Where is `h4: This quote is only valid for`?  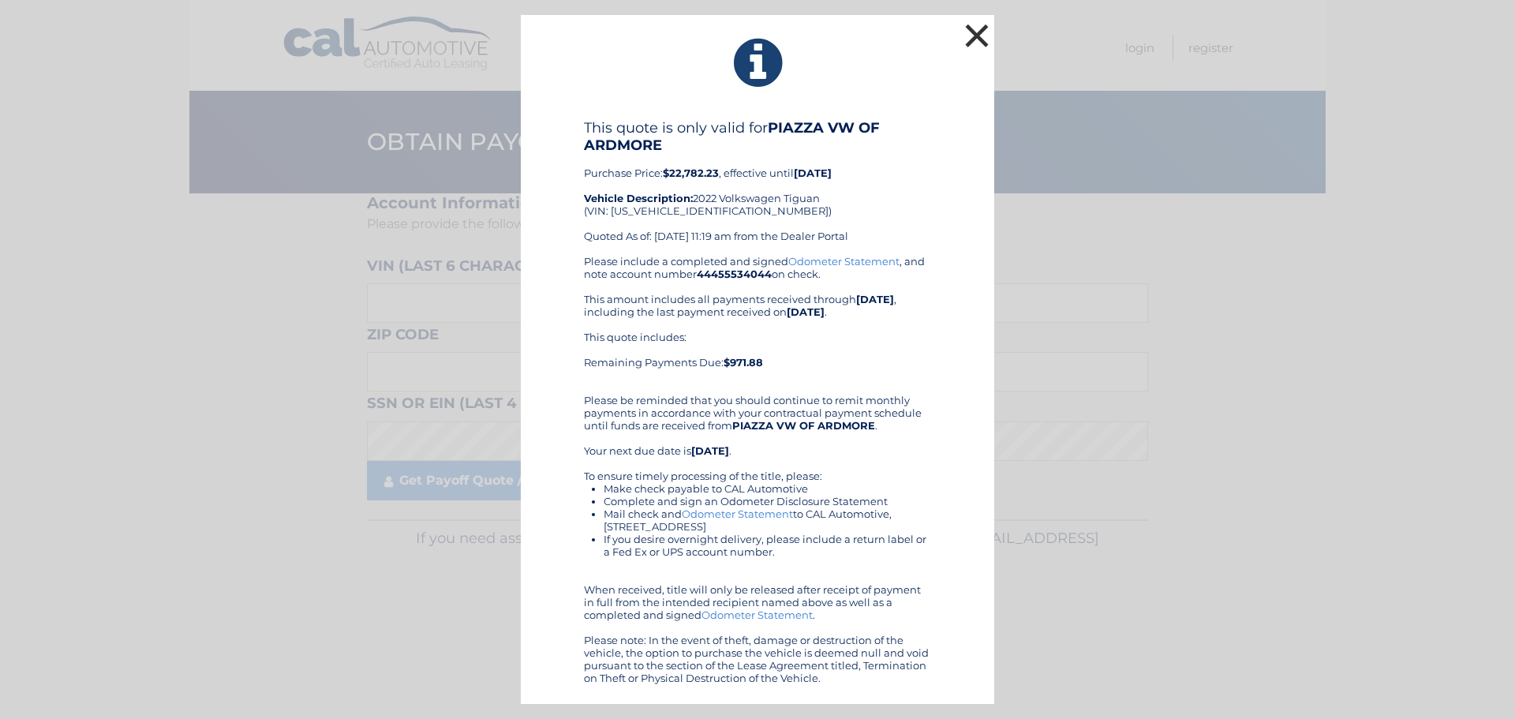 h4: This quote is only valid for is located at coordinates (758, 137).